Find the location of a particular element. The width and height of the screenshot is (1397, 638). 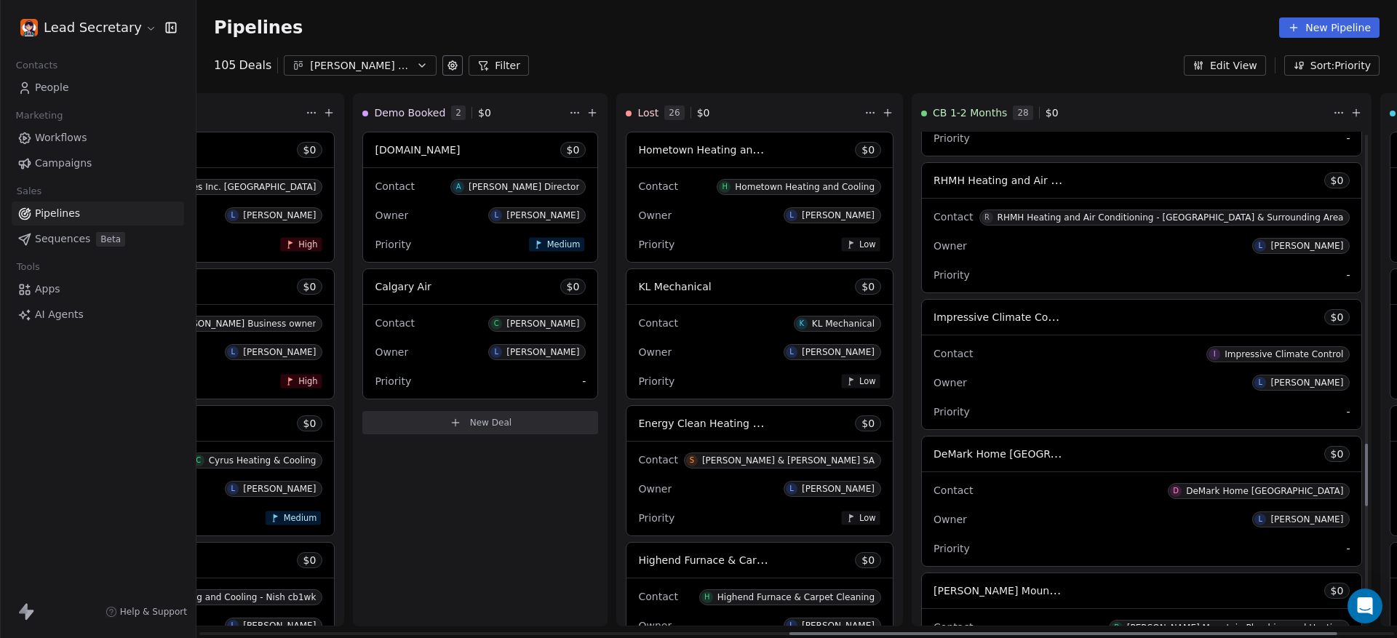

span: Medium is located at coordinates (301, 517).